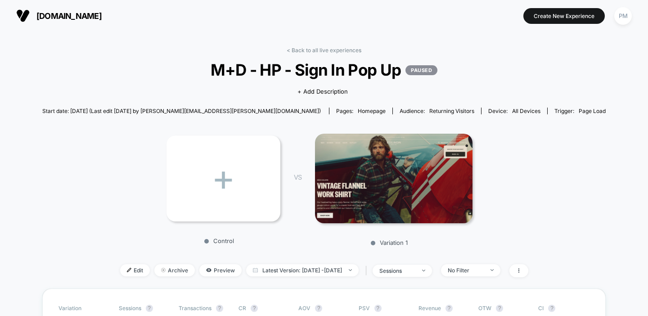  What do you see at coordinates (219, 241) in the screenshot?
I see `p: Control` at bounding box center [219, 241].